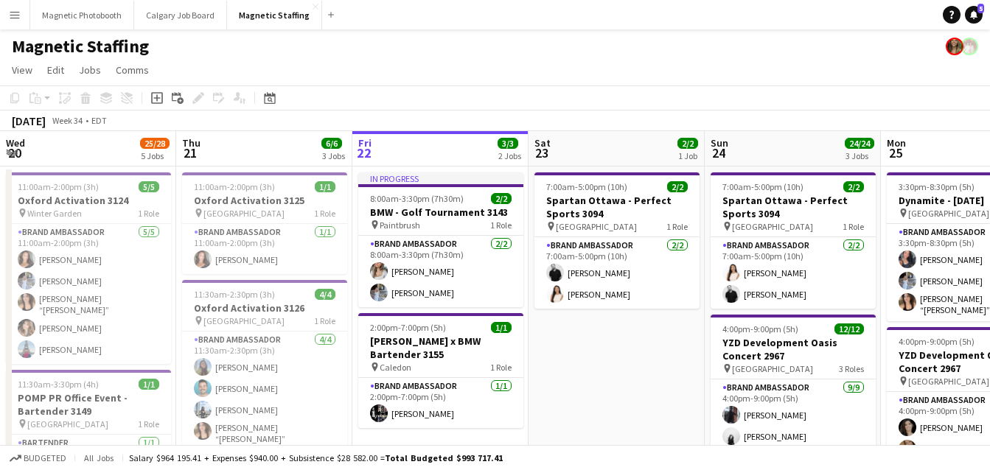 This screenshot has height=470, width=990. I want to click on a: Comms, so click(132, 70).